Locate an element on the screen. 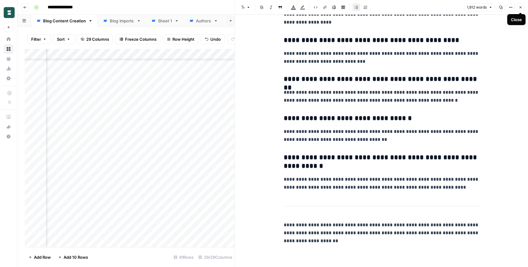  button: Help + Support is located at coordinates (9, 136).